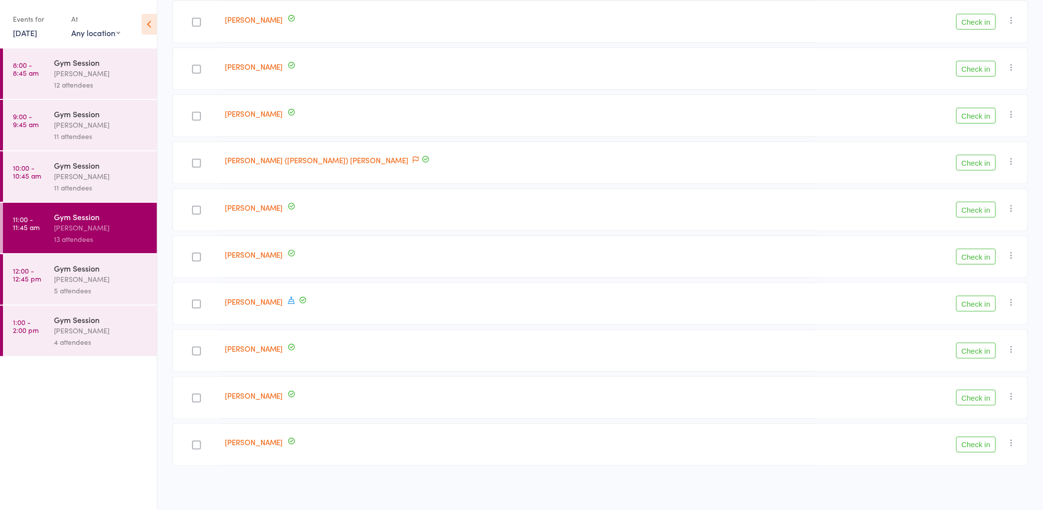 Image resolution: width=1043 pixels, height=510 pixels. I want to click on div: Events for, so click(37, 19).